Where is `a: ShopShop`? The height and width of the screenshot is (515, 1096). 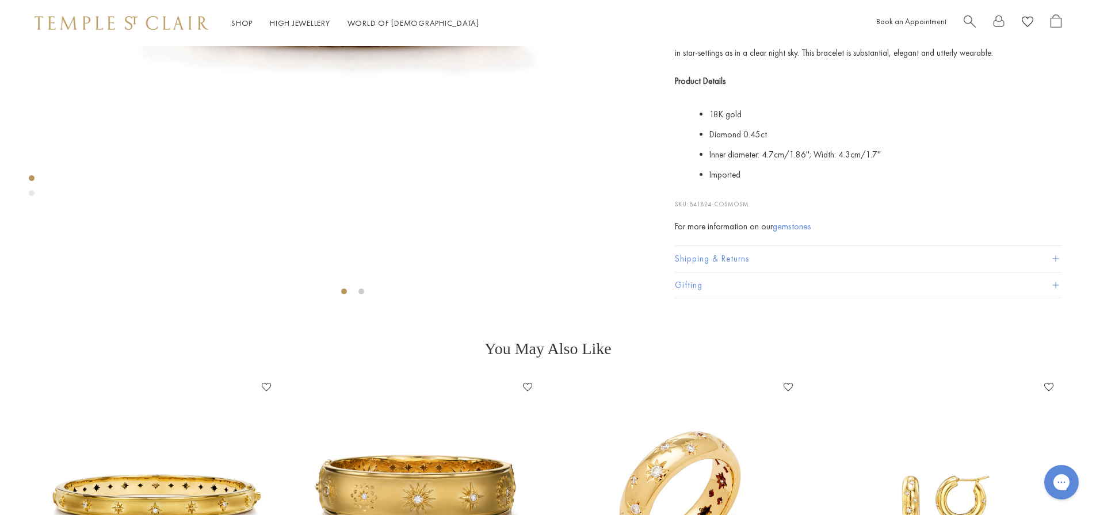 a: ShopShop is located at coordinates (242, 23).